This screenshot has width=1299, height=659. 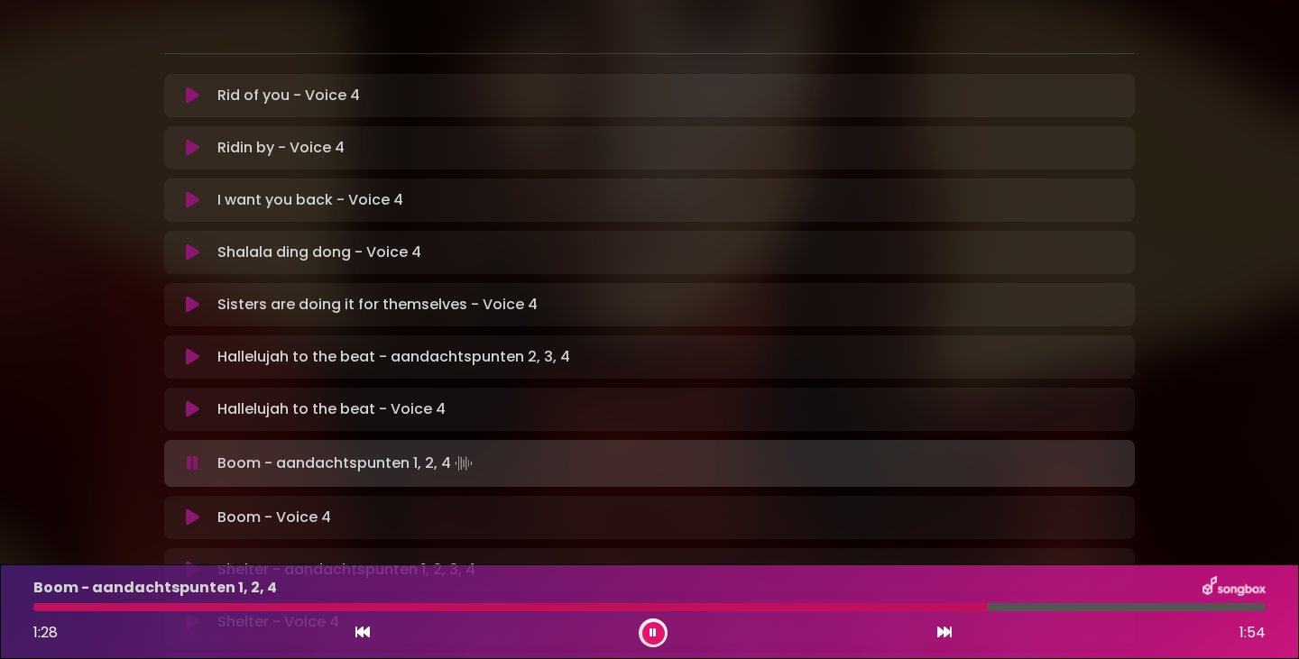 What do you see at coordinates (464, 464) in the screenshot?
I see `img: waveform4.gif` at bounding box center [464, 464].